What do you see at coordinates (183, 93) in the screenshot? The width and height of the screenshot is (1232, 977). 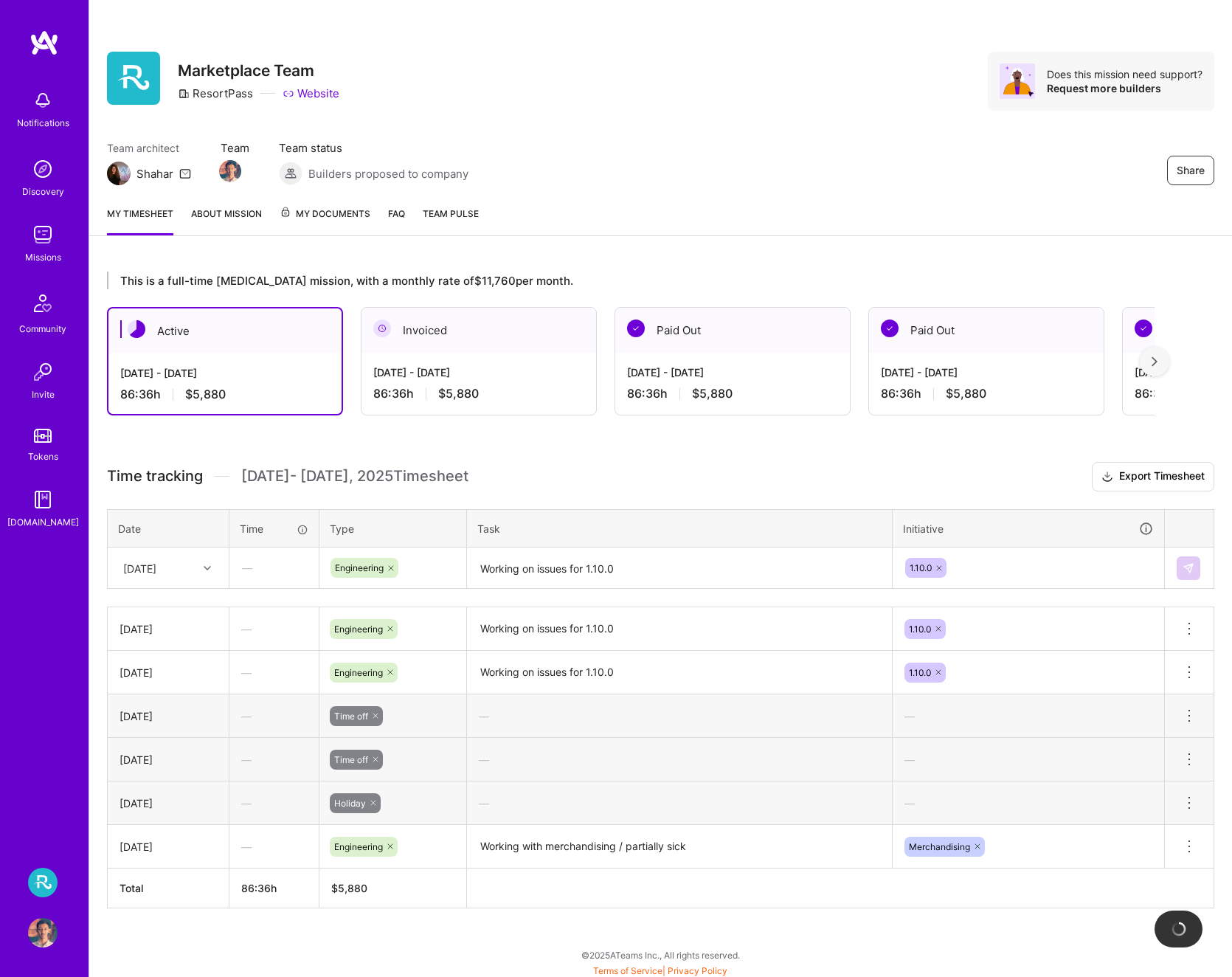 I see `i: icon CompanyGray` at bounding box center [183, 93].